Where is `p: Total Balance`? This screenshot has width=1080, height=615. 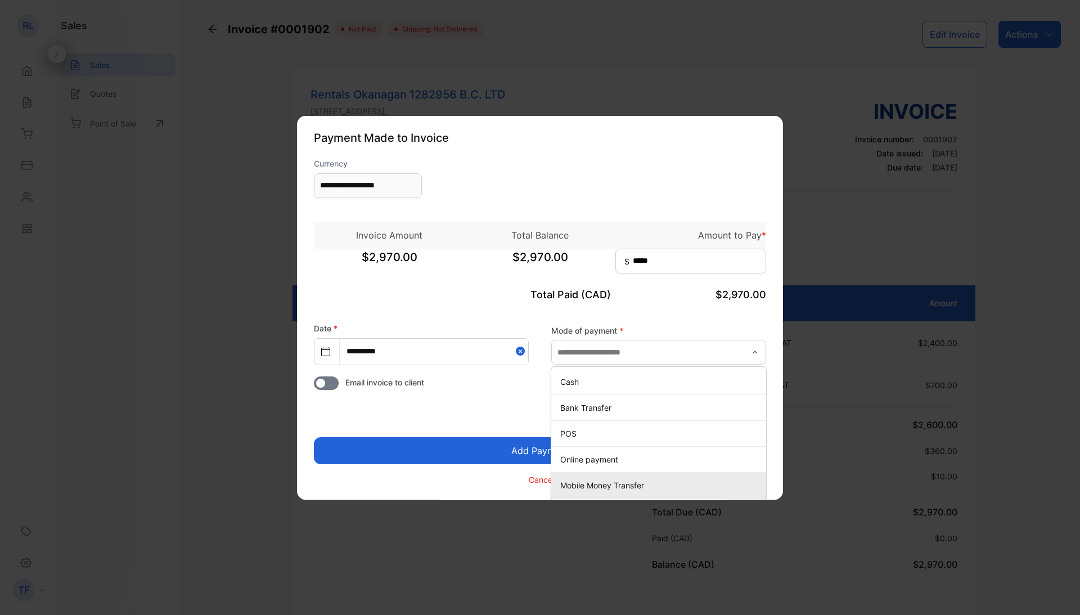
p: Total Balance is located at coordinates (540, 234).